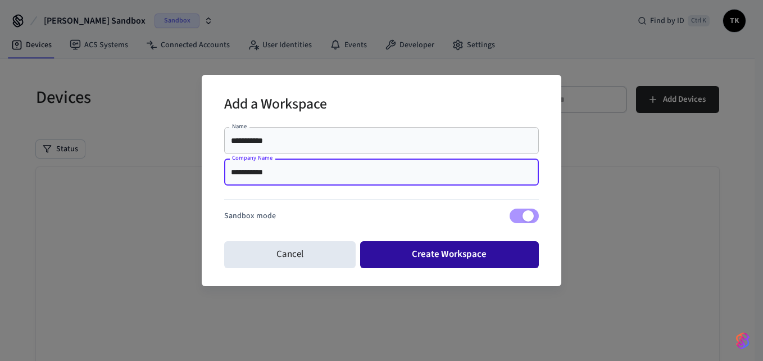 This screenshot has height=361, width=763. Describe the element at coordinates (250, 216) in the screenshot. I see `p: Sandbox mode` at that location.